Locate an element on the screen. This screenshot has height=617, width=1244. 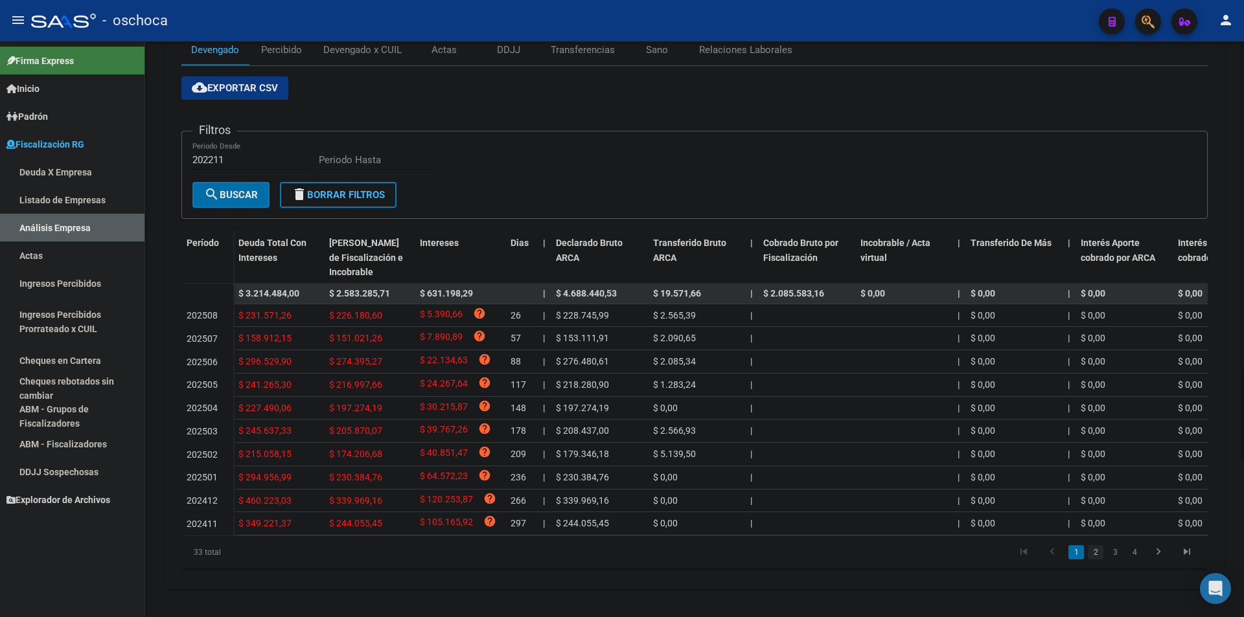
mat-icon: delete is located at coordinates (299, 194).